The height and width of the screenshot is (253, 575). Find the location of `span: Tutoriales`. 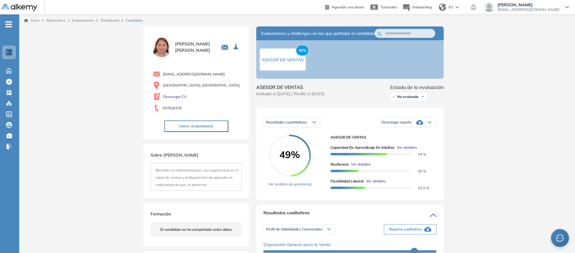

span: Tutoriales is located at coordinates (389, 7).